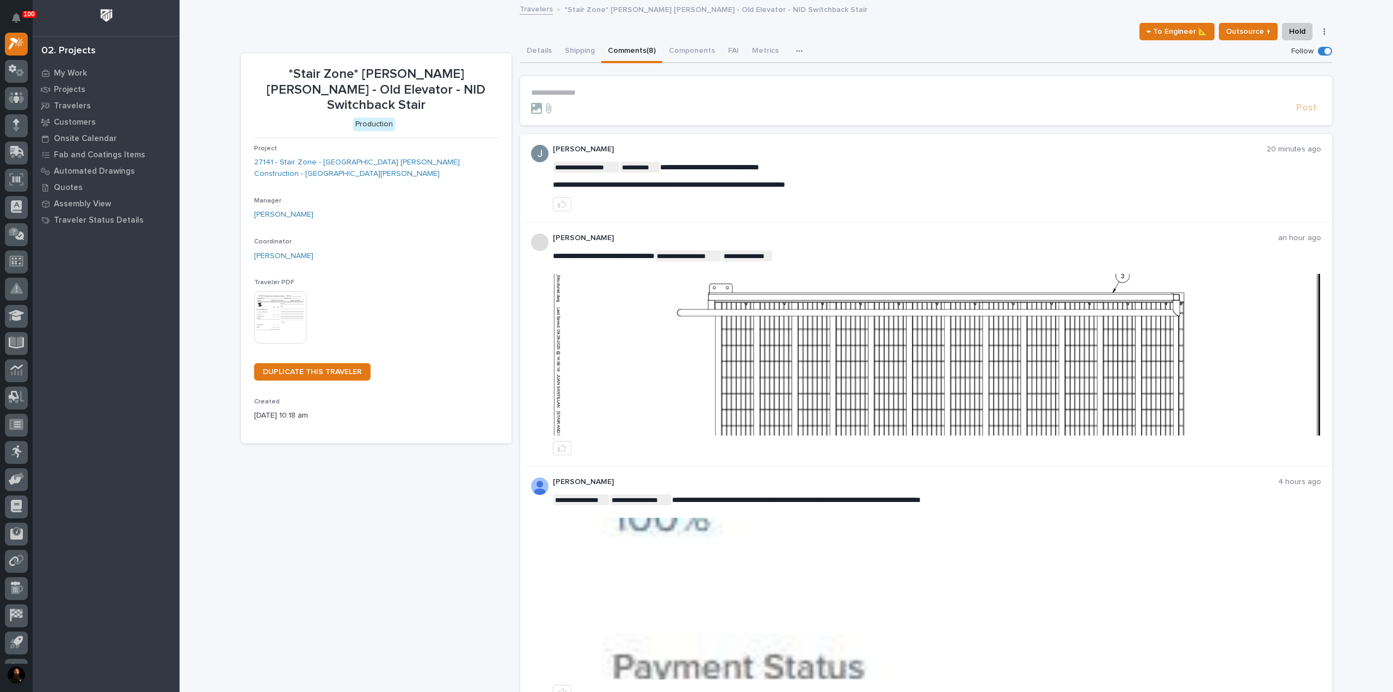 This screenshot has height=692, width=1393. I want to click on a: Customers, so click(106, 122).